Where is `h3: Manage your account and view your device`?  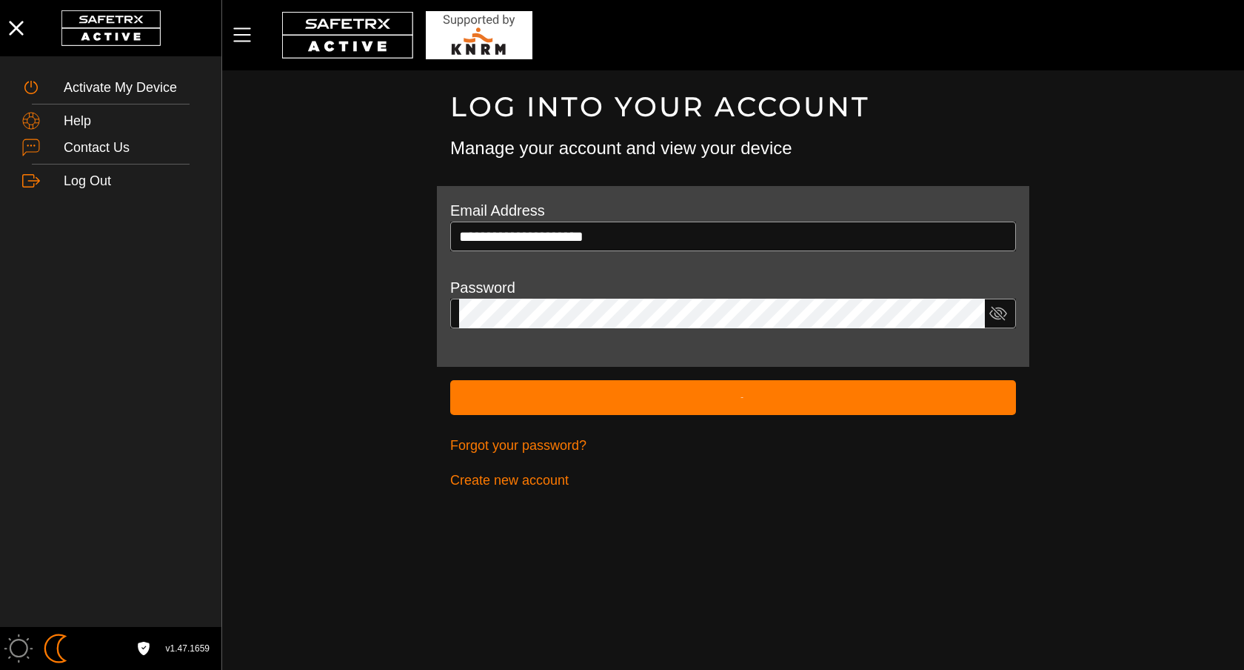
h3: Manage your account and view your device is located at coordinates (733, 148).